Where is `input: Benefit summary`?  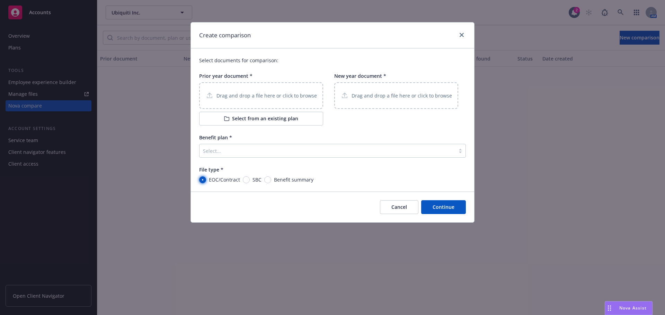 input: Benefit summary is located at coordinates (268, 180).